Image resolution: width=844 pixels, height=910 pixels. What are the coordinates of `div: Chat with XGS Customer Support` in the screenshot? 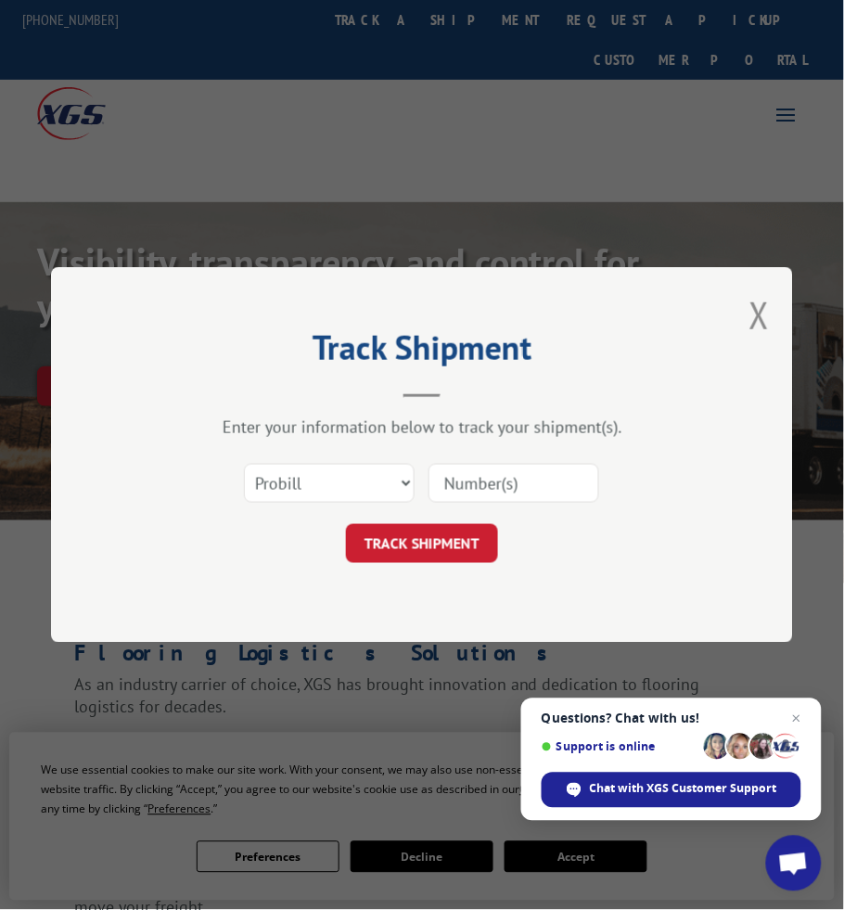 It's located at (672, 790).